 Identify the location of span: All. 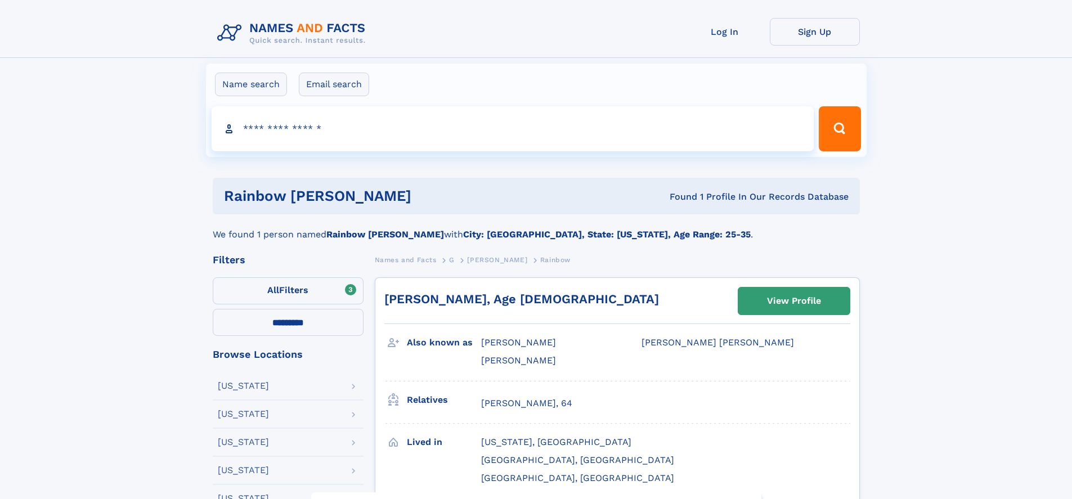
(273, 290).